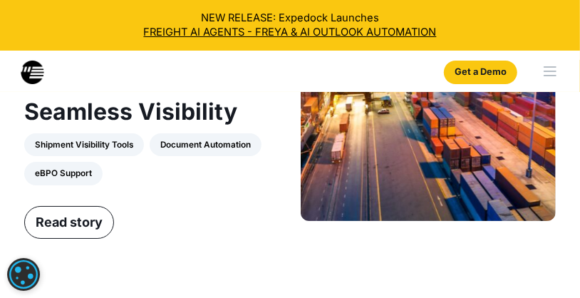 The image size is (580, 298). What do you see at coordinates (290, 32) in the screenshot?
I see `a: FREIGHT AI AGENTS - FREYA & AI OUTLOOK AUTOMATION` at bounding box center [290, 32].